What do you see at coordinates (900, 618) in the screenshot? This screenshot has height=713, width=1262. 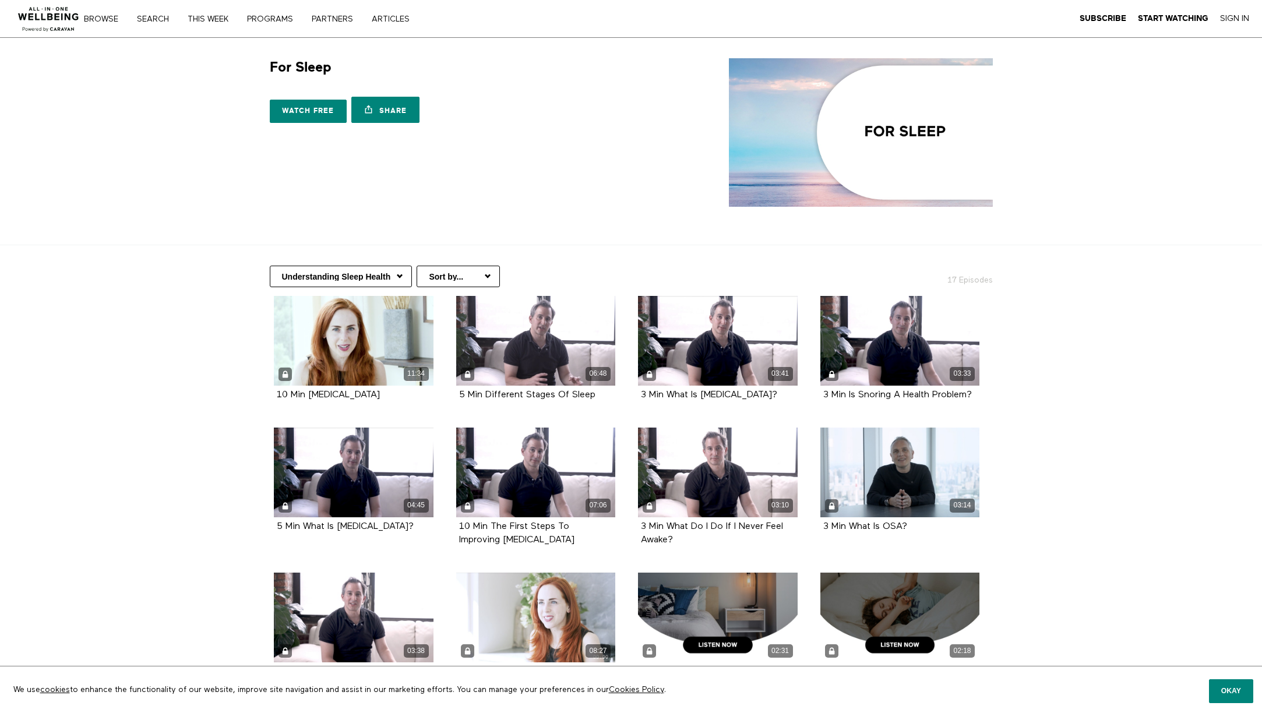 I see `a: Sleep Longer Live Stronger (Audio) 02:18` at bounding box center [900, 618].